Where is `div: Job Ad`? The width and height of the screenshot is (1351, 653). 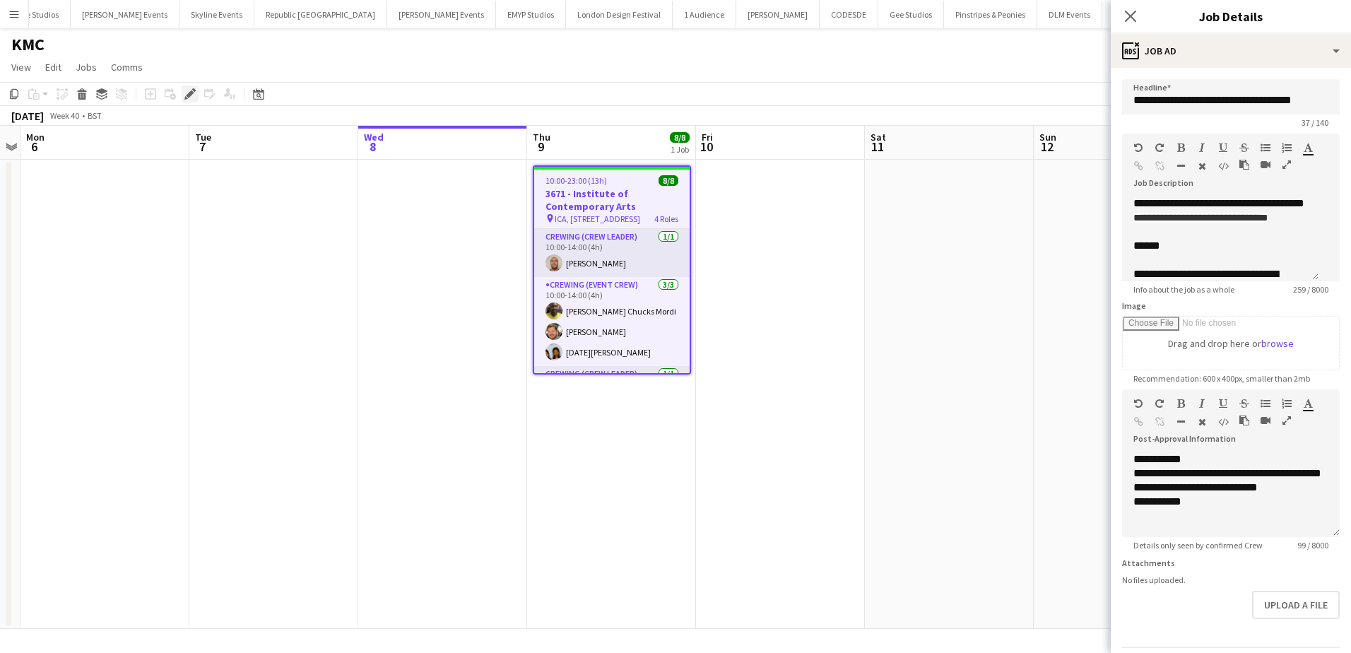 div: Job Ad is located at coordinates (1231, 51).